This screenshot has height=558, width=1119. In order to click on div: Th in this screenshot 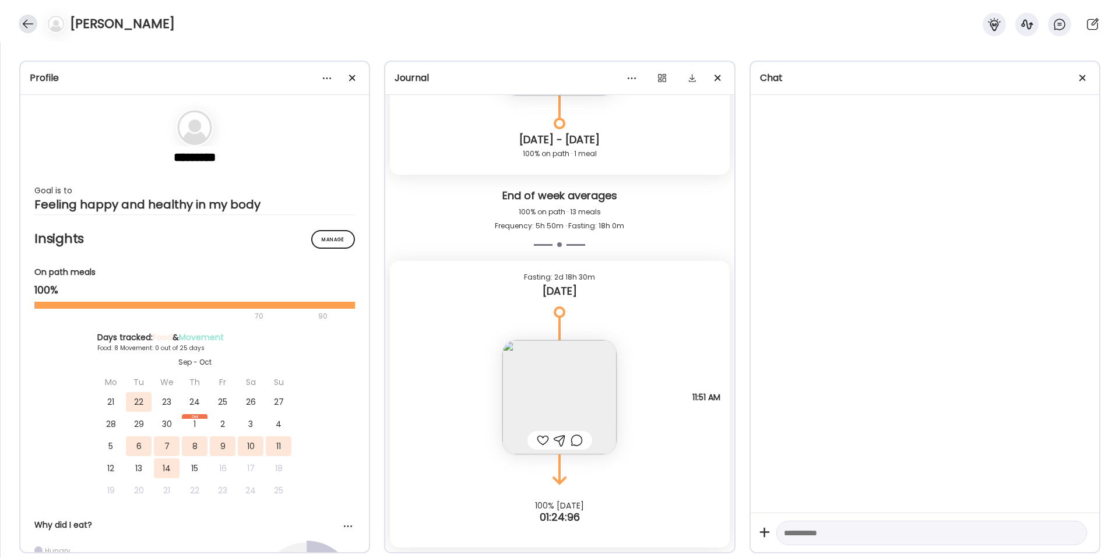, I will do `click(195, 382)`.